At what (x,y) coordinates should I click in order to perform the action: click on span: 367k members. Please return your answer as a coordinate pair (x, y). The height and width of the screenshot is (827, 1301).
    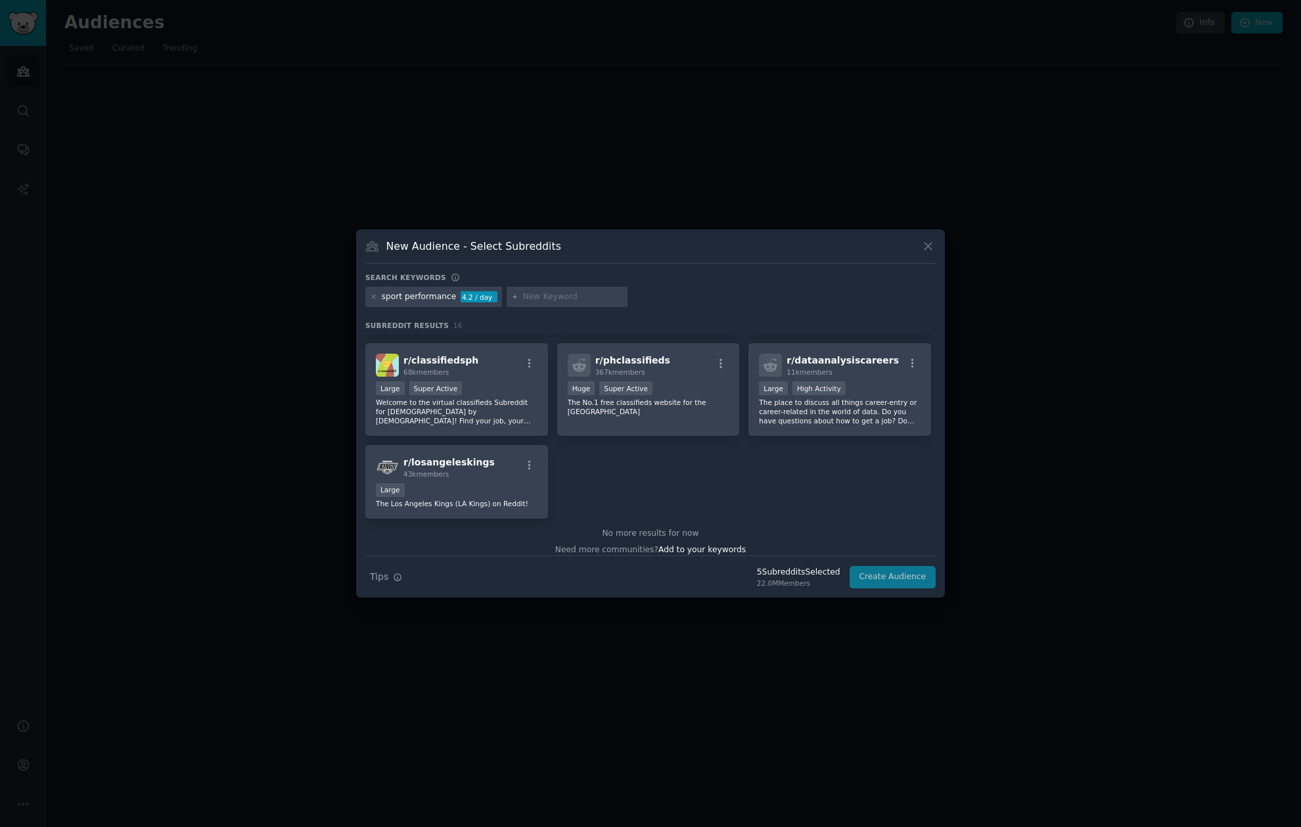
    Looking at the image, I should click on (620, 372).